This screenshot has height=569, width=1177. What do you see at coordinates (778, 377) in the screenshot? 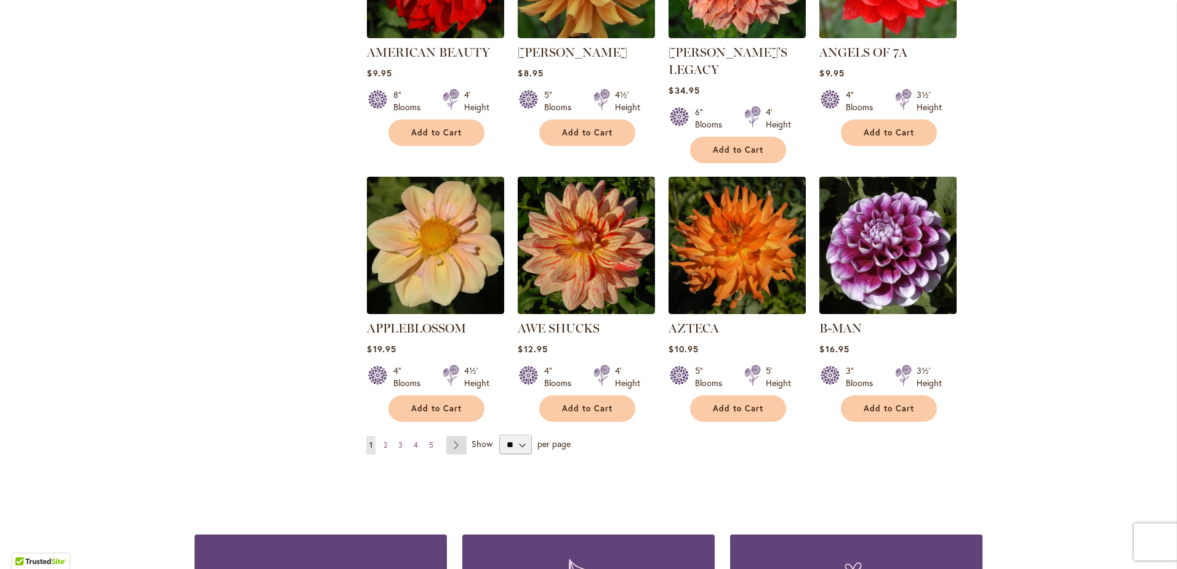
I see `div: 5' Height` at bounding box center [778, 377].